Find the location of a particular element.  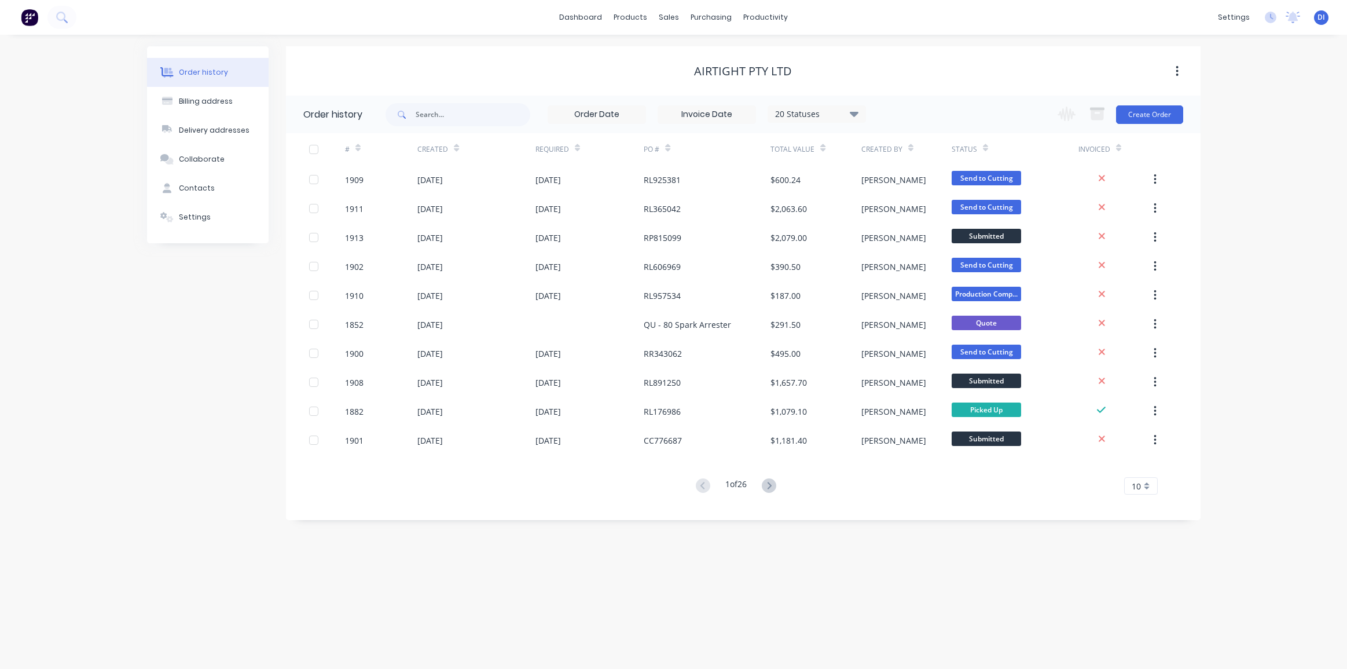

input: Invoice Date is located at coordinates (707, 115).